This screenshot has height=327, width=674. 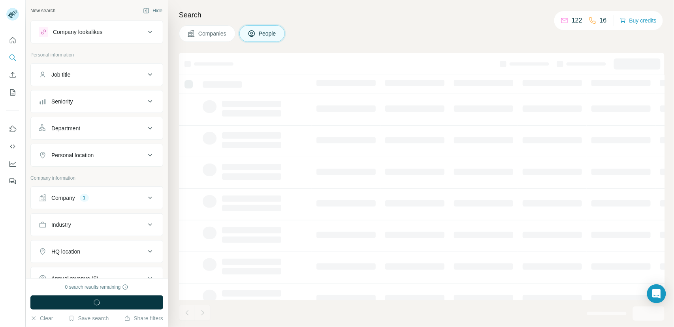 What do you see at coordinates (66, 128) in the screenshot?
I see `div: Department` at bounding box center [66, 128].